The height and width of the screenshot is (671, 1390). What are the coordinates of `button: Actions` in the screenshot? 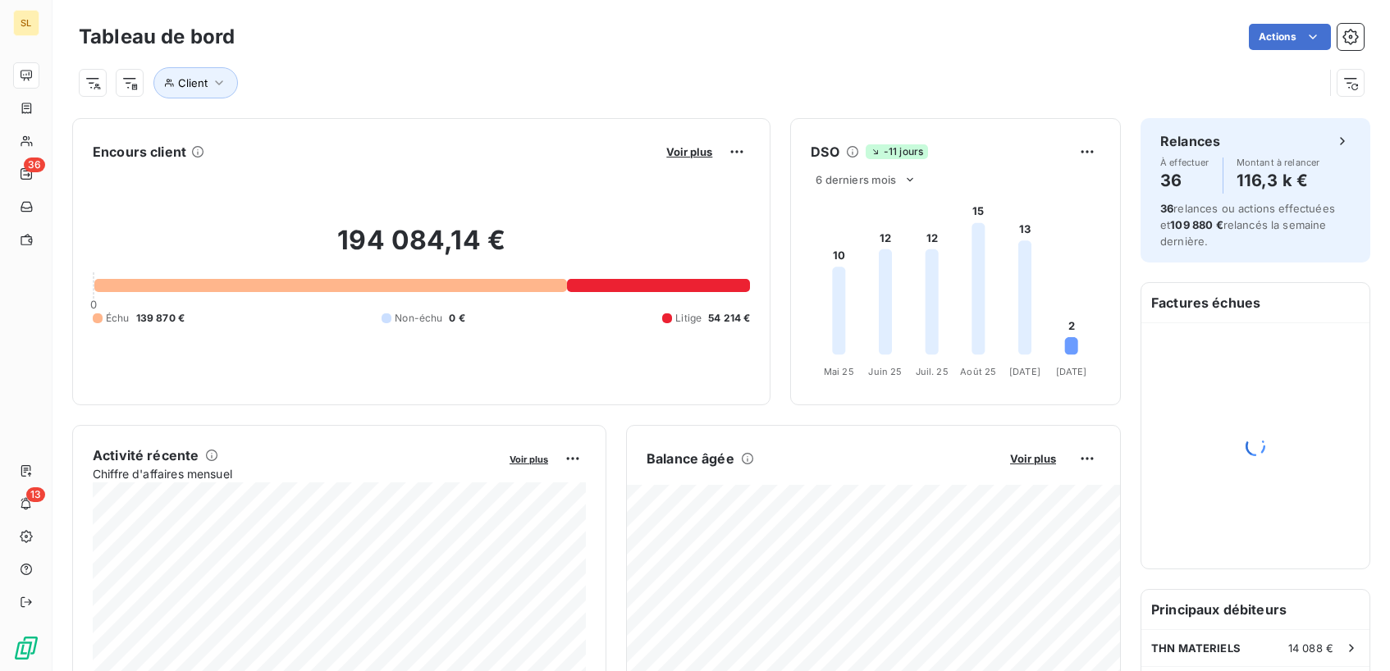 It's located at (1290, 37).